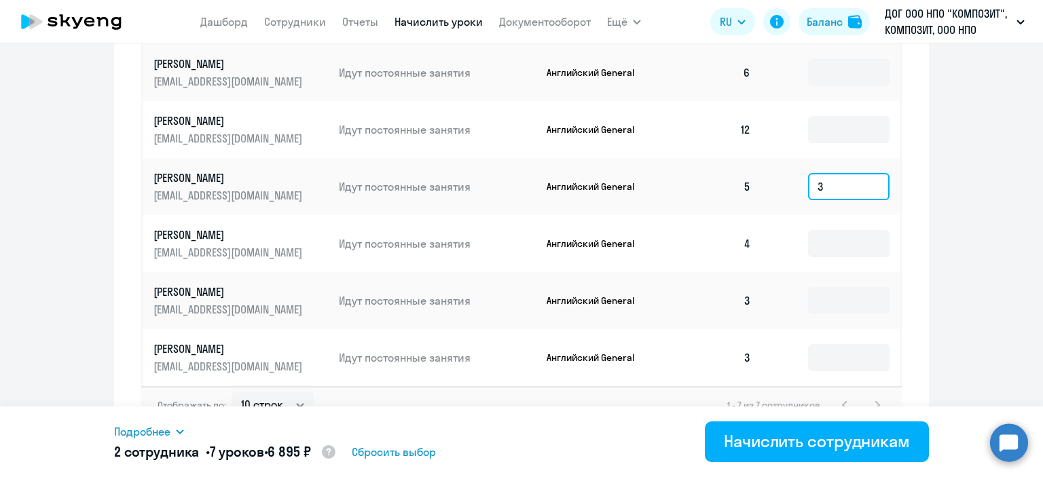 The width and height of the screenshot is (1043, 477). What do you see at coordinates (834, 22) in the screenshot?
I see `a: Балансbalance` at bounding box center [834, 22].